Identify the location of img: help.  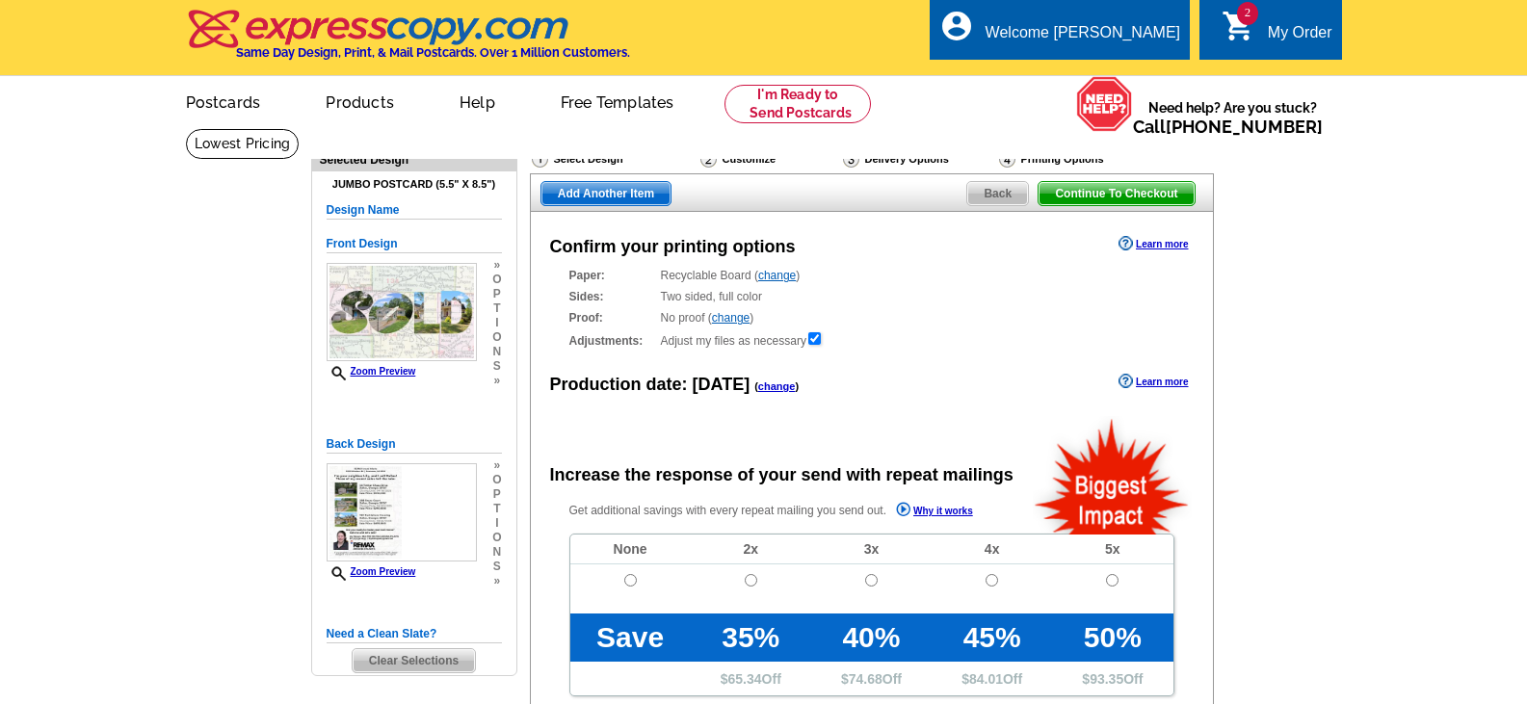
(1104, 104).